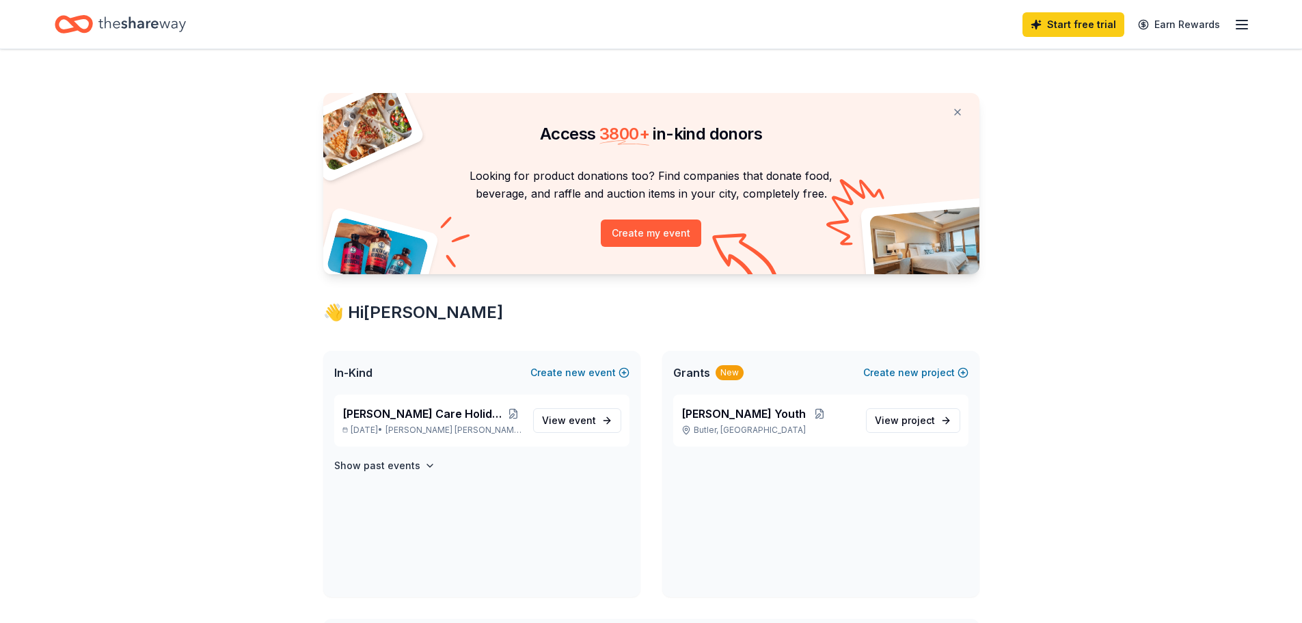  What do you see at coordinates (729, 372) in the screenshot?
I see `div: New` at bounding box center [729, 372].